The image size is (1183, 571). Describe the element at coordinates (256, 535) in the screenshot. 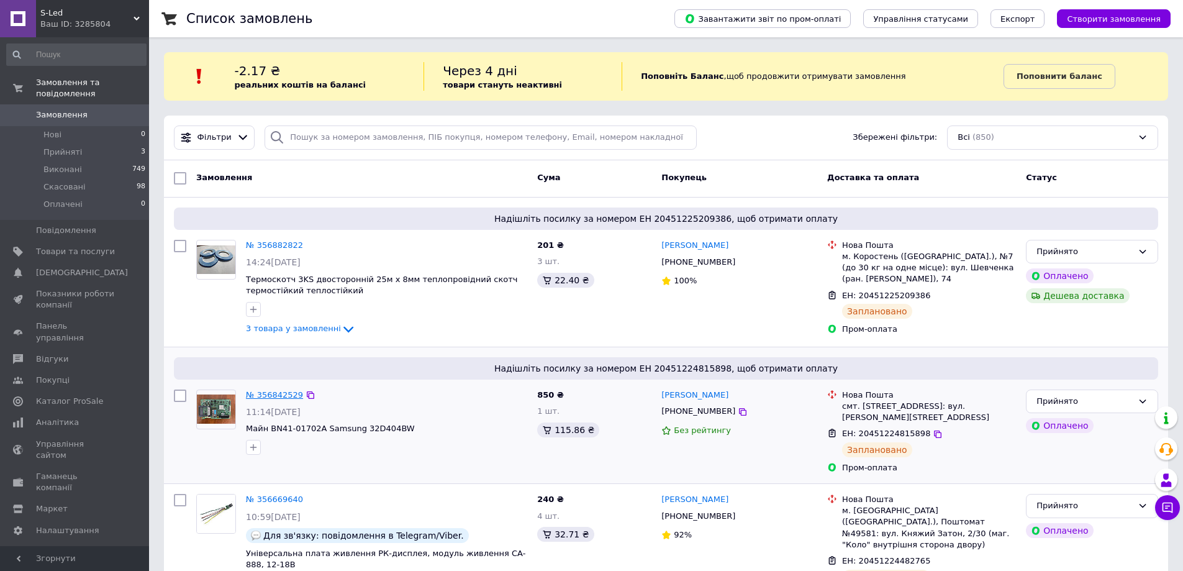

I see `img: :speech_balloon:` at that location.